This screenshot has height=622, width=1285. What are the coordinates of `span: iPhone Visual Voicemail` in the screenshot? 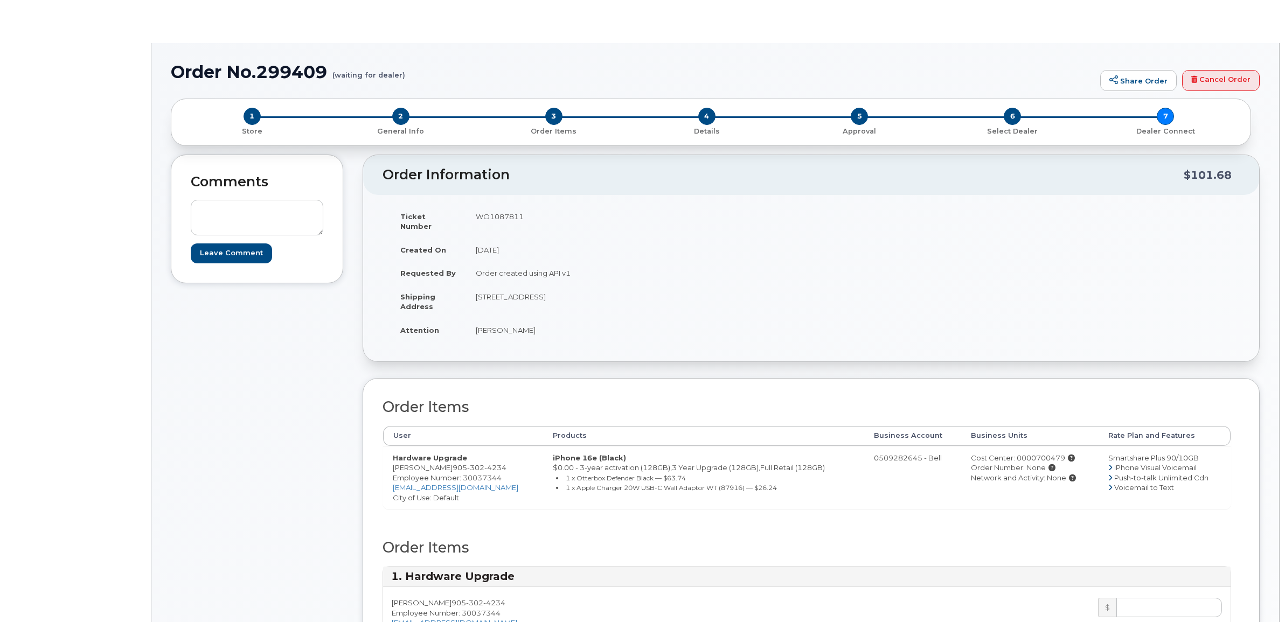 It's located at (1155, 468).